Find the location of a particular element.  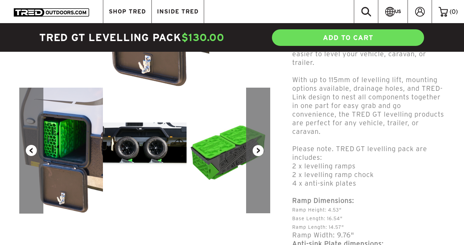

h4: TRED GT LEVELLING PACK is located at coordinates (136, 38).